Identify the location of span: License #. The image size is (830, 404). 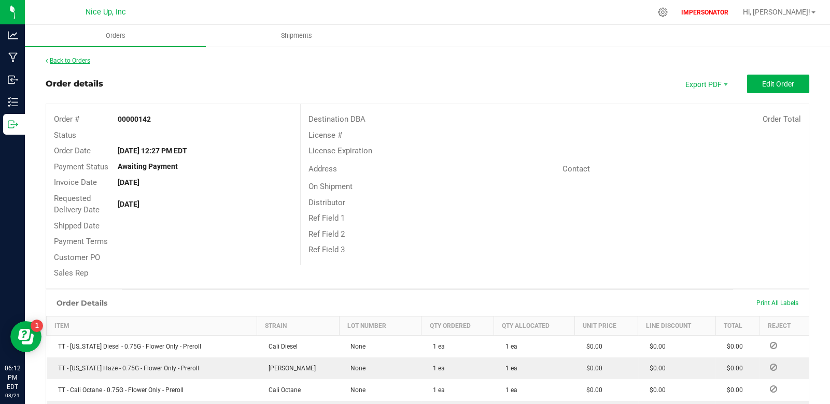
(325, 135).